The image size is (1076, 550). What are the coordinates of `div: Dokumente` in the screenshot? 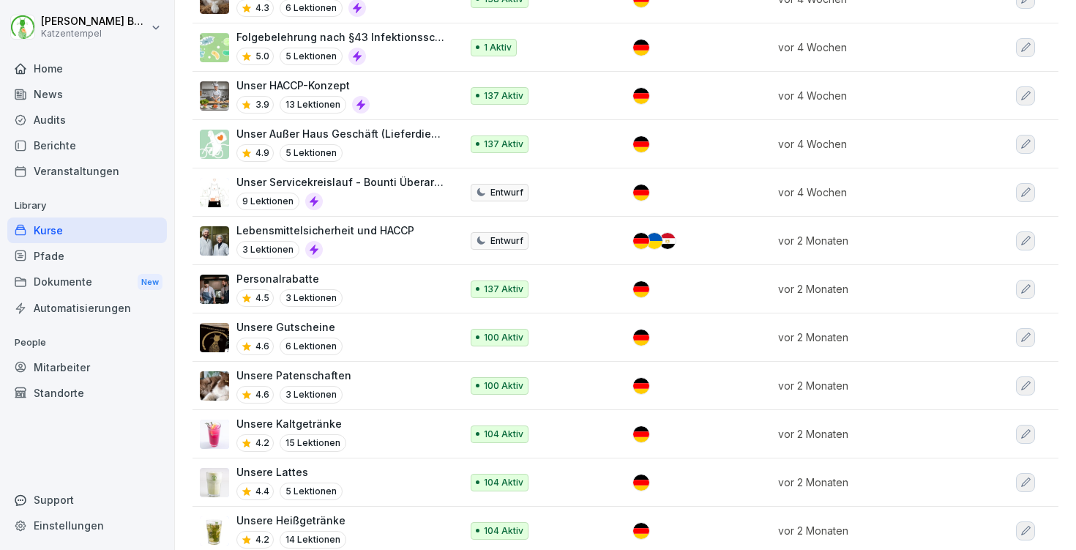 It's located at (87, 282).